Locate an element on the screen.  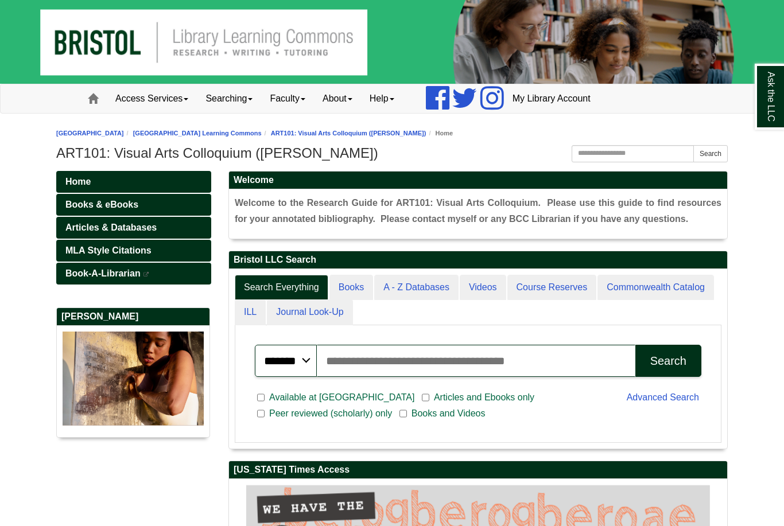
span: Books & eBooks is located at coordinates (102, 204).